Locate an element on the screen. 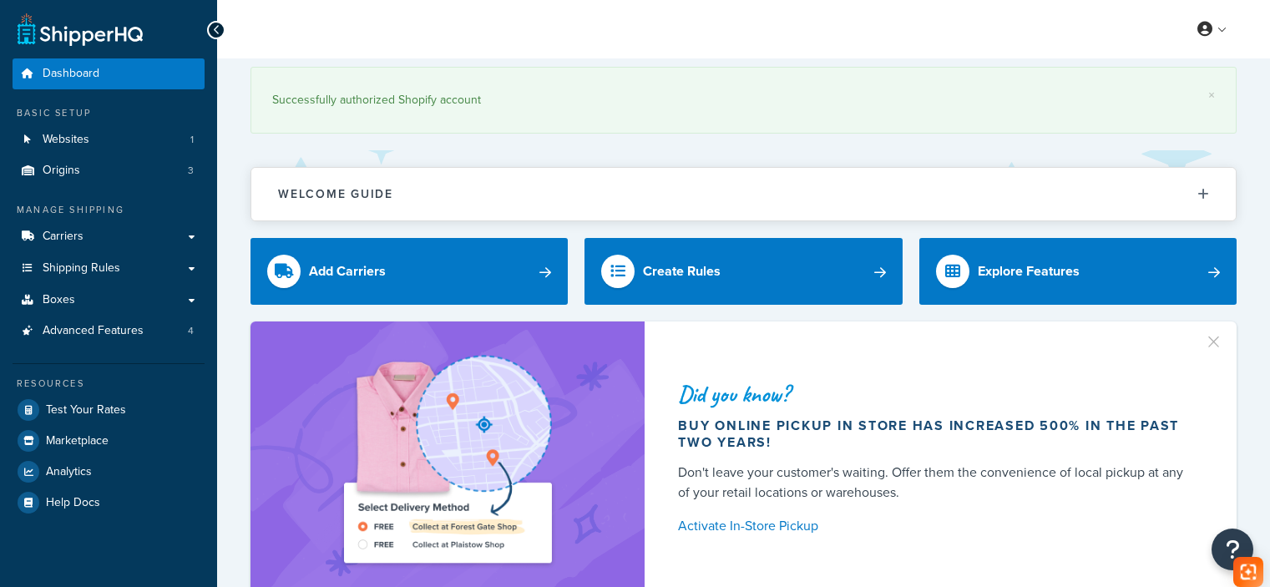 This screenshot has width=1270, height=587. img: ad-shirt-map-b0359fc47e01cab431d101c4b569394f6a03f54285957d908178d52f29eb9668.png is located at coordinates (448, 460).